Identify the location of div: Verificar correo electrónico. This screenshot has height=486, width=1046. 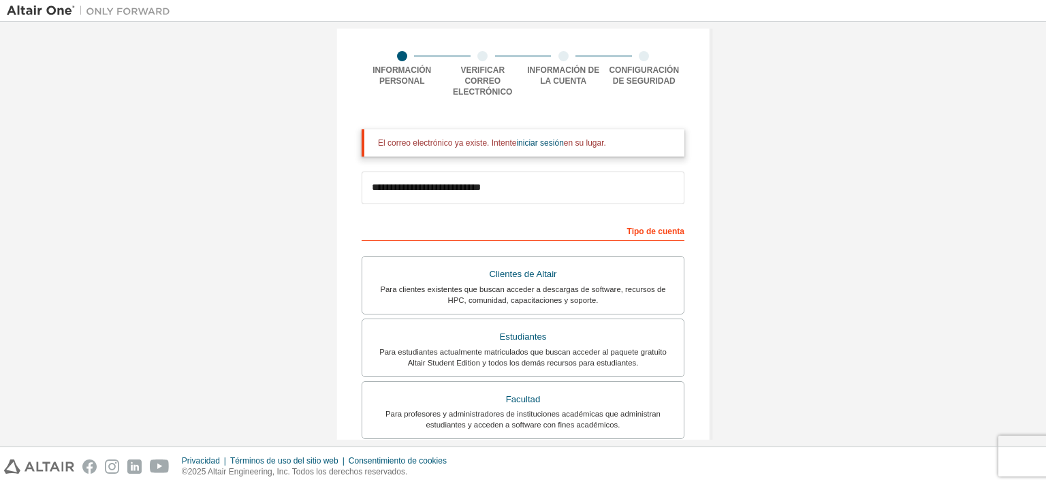
(483, 81).